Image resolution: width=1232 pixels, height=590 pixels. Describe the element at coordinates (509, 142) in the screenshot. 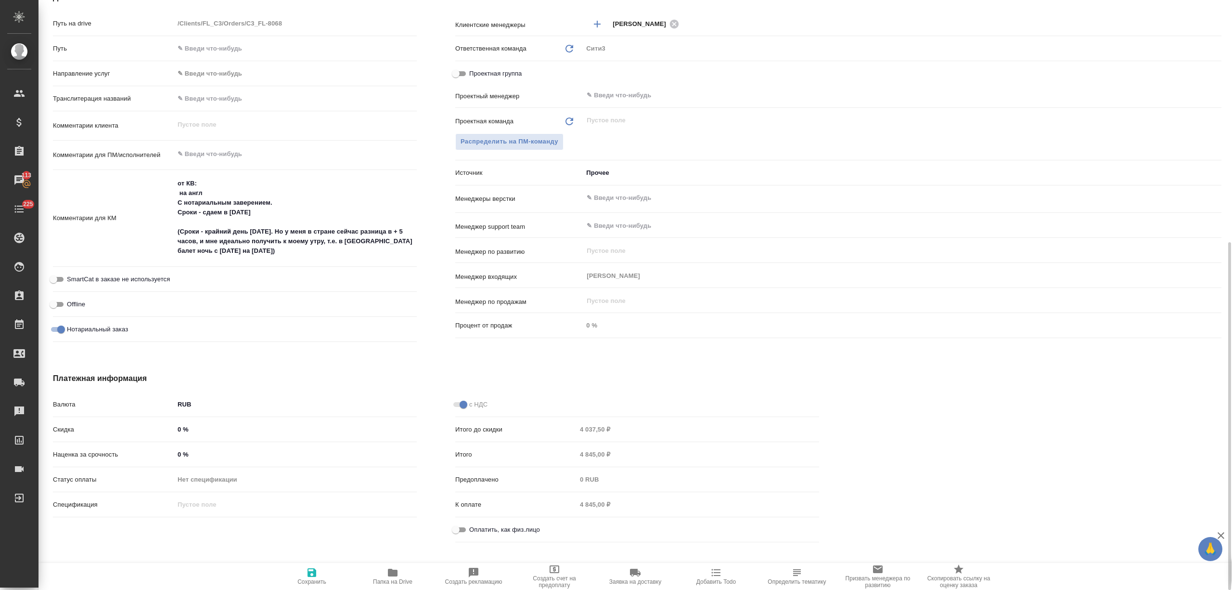

I see `span: Распределить на ПМ-команду` at that location.